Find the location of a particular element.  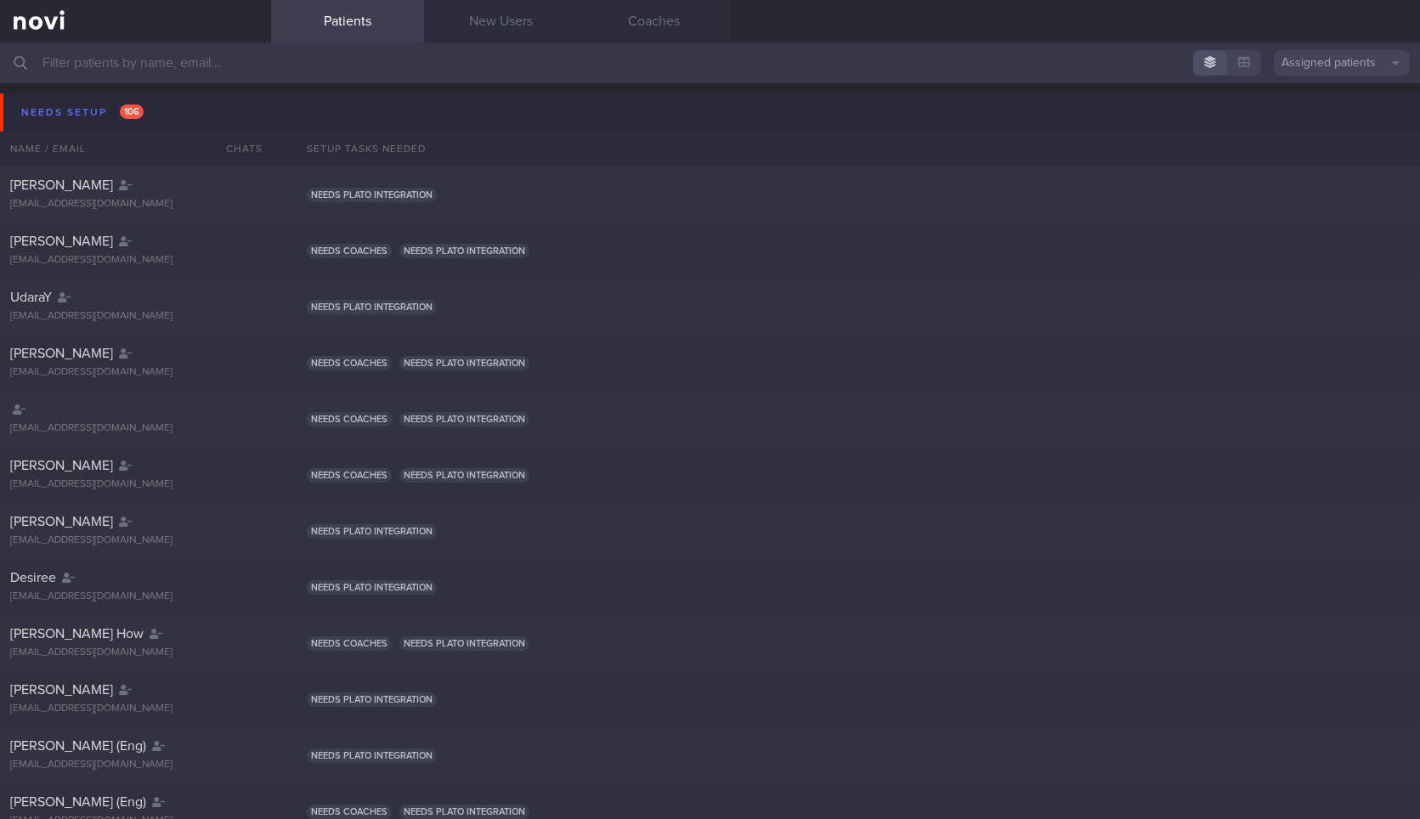

span: Desiree is located at coordinates (33, 578).